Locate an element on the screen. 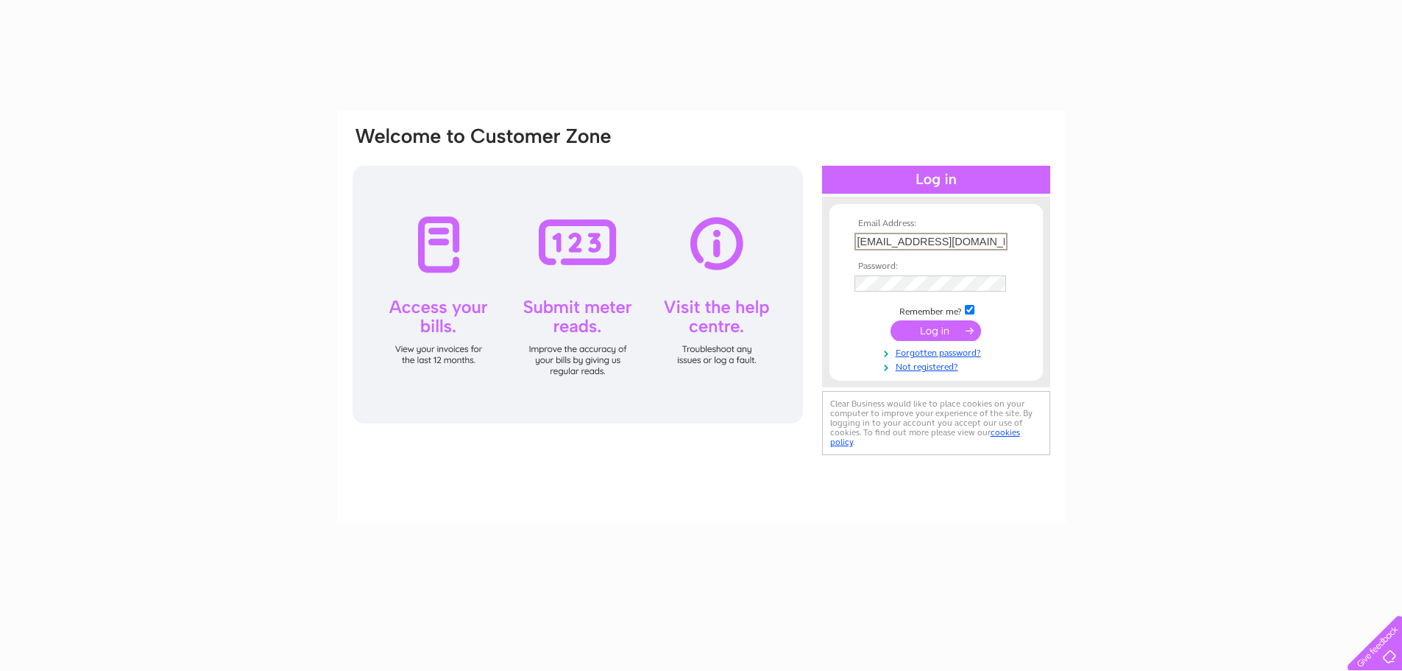 Image resolution: width=1402 pixels, height=671 pixels. a: cookies policy is located at coordinates (925, 436).